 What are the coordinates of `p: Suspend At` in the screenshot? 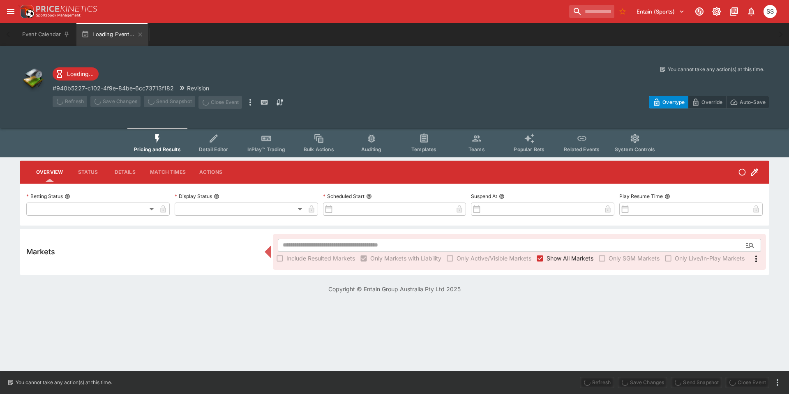 It's located at (484, 196).